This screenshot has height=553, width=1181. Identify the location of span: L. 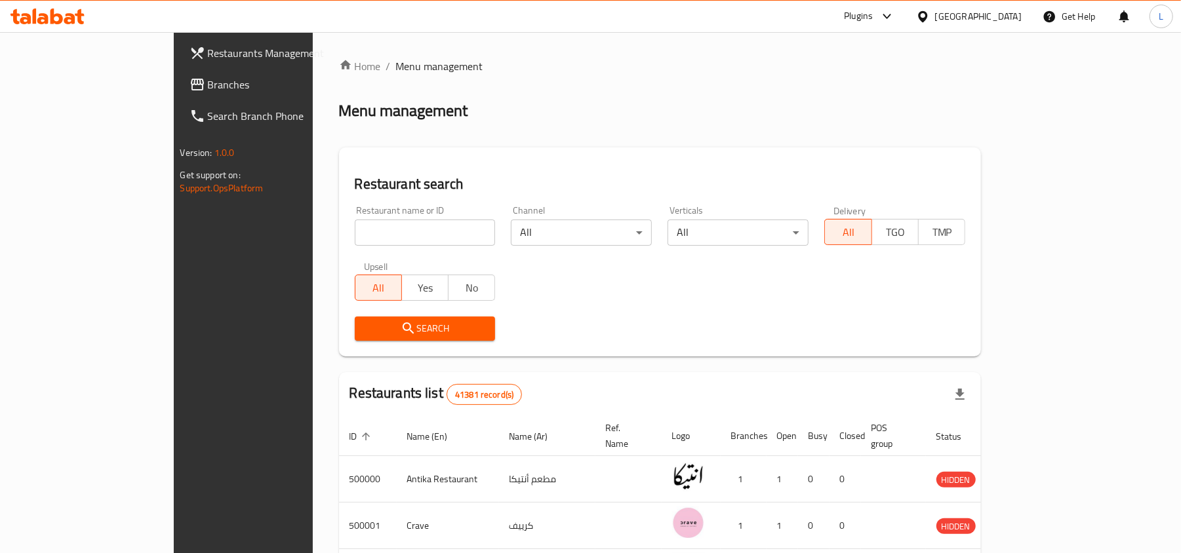
(1161, 16).